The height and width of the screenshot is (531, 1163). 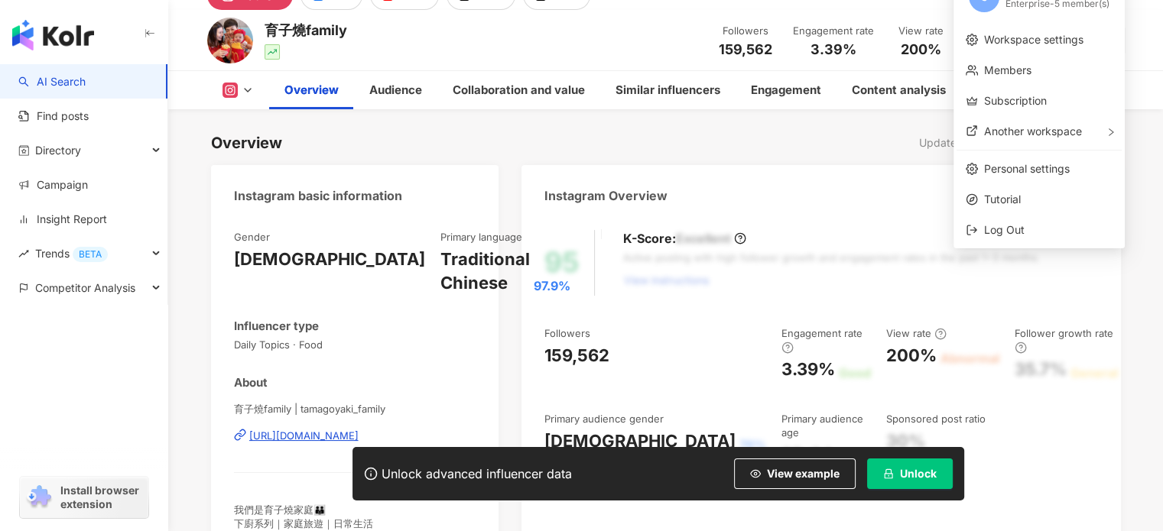 I want to click on div: Instagram Overview, so click(x=605, y=196).